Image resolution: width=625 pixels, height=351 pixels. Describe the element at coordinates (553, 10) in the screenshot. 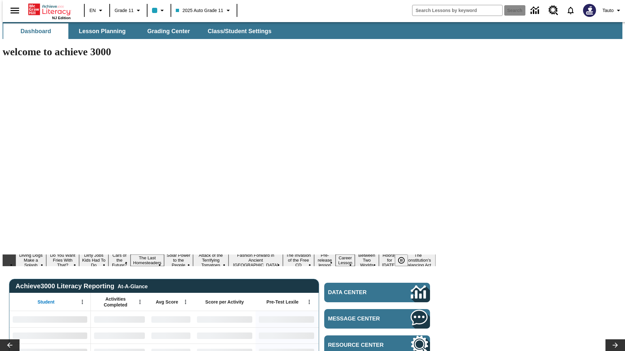

I see `a: Resource Center, Will open in new tab` at that location.